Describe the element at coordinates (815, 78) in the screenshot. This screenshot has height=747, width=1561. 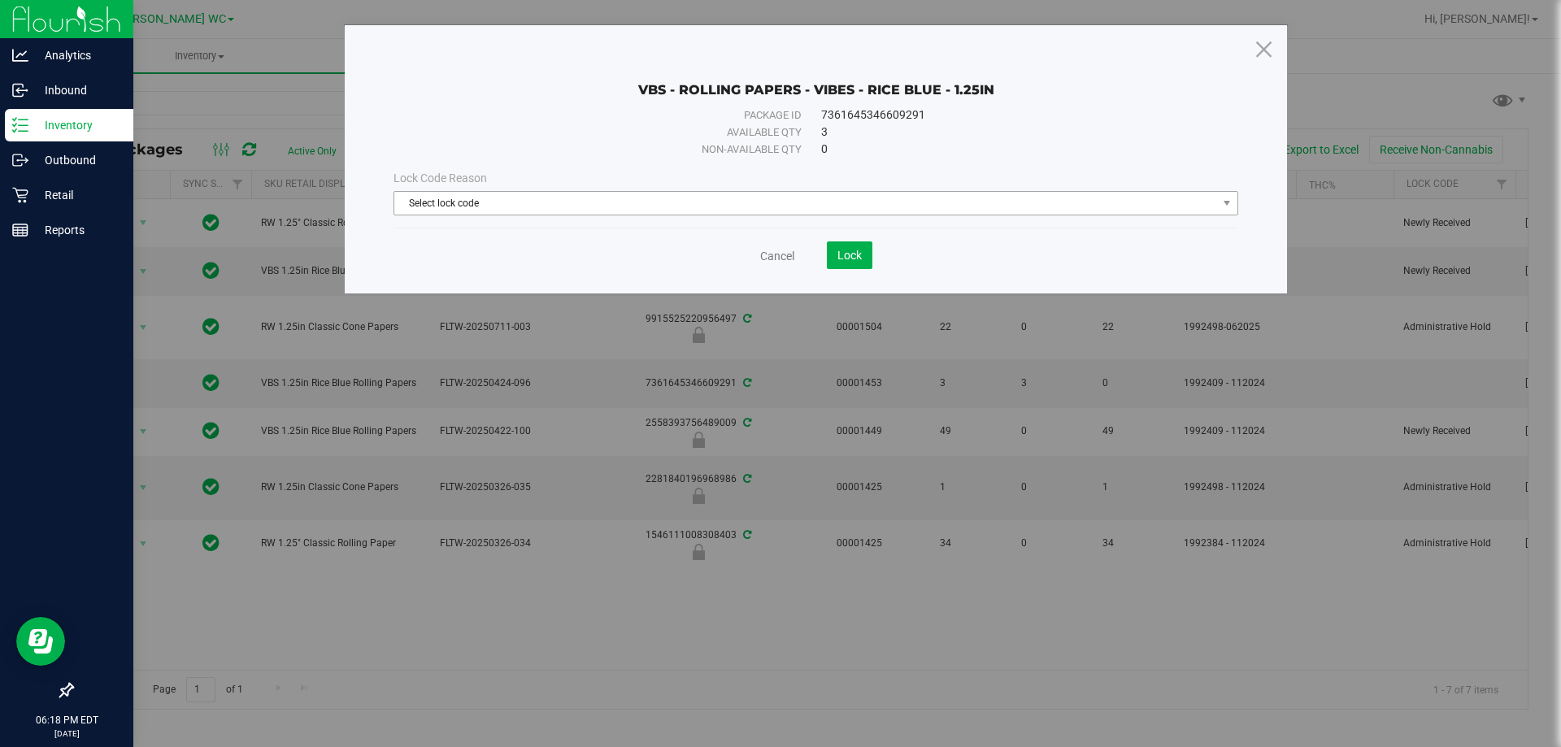
I see `div: VBS - ROLLING PAPERS - VIBES - RICE BLUE - 1.25IN` at that location.